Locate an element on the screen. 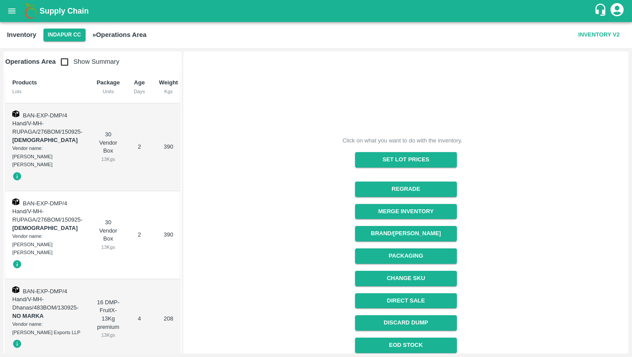  strong: NO MARKA is located at coordinates (28, 315).